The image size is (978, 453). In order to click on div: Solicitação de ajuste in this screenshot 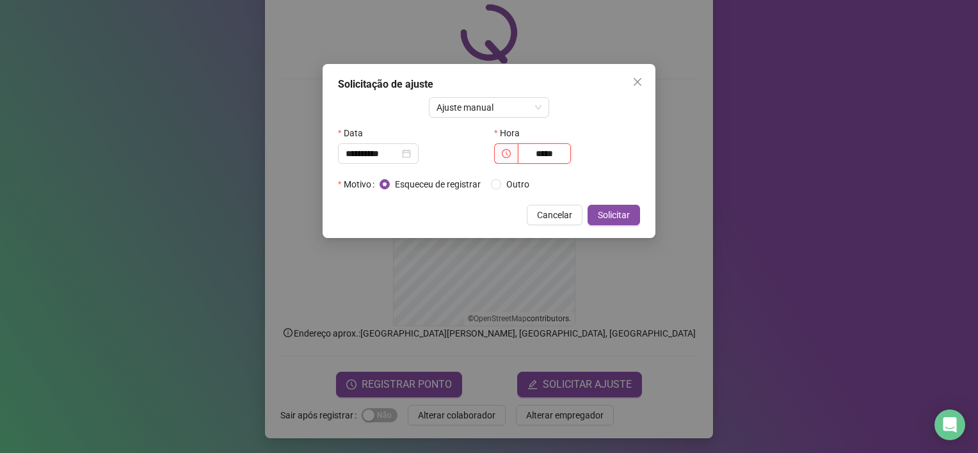, I will do `click(489, 84)`.